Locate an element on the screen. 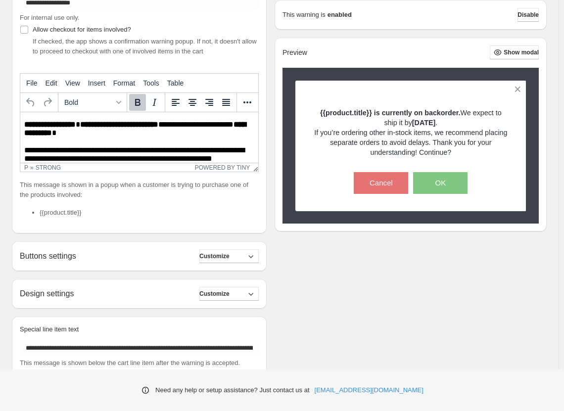 Image resolution: width=564 pixels, height=411 pixels. button: Disable is located at coordinates (528, 15).